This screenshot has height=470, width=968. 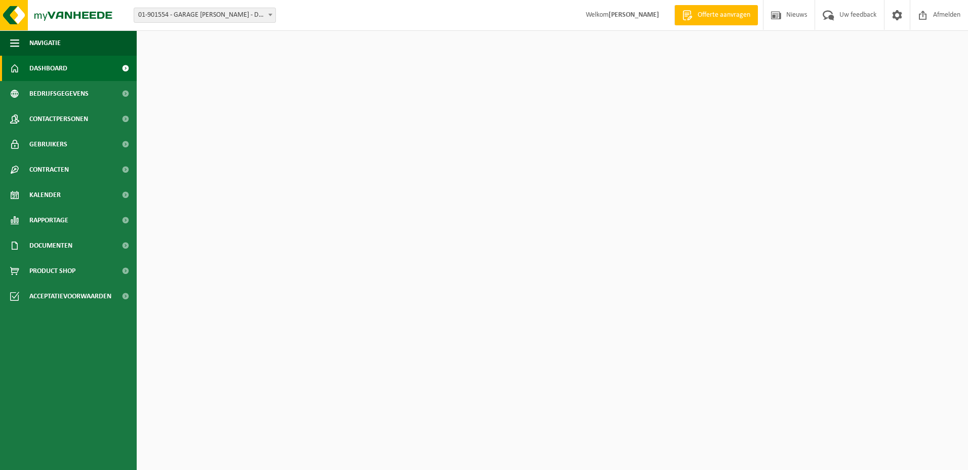 I want to click on span: Contactpersonen, so click(x=59, y=119).